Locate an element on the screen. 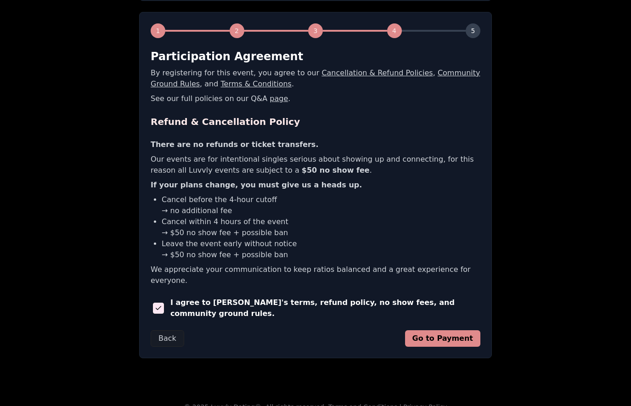 Image resolution: width=631 pixels, height=406 pixels. p: See our full policies on our Q&A . is located at coordinates (315, 99).